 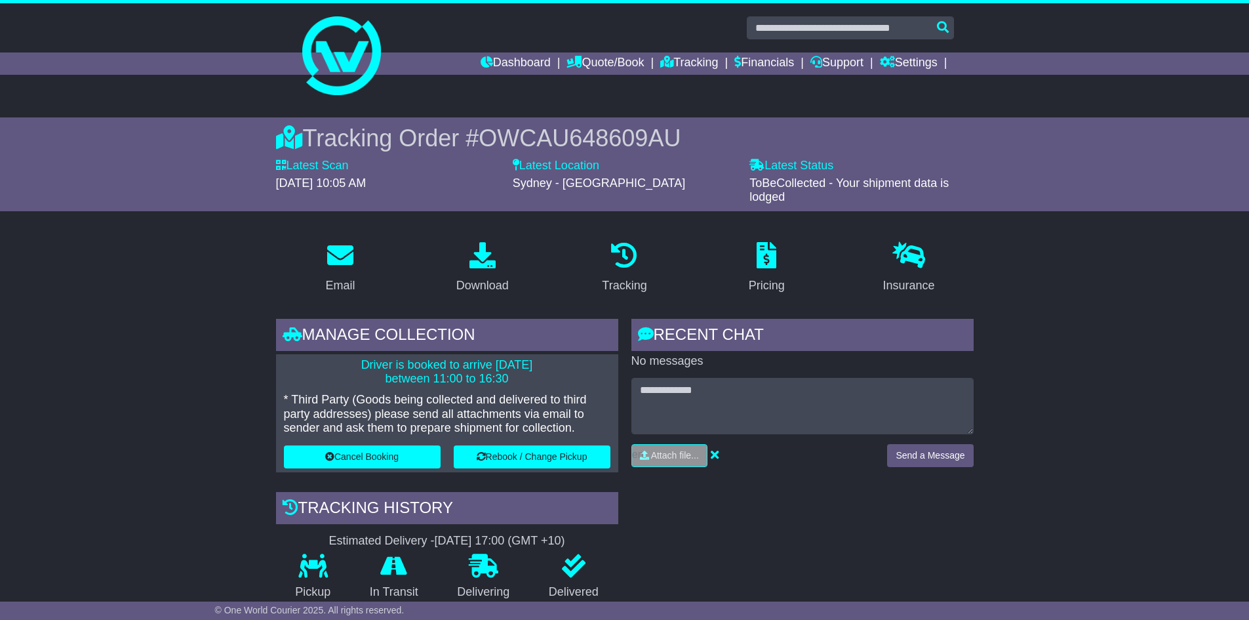 I want to click on label: Latest Status, so click(x=791, y=166).